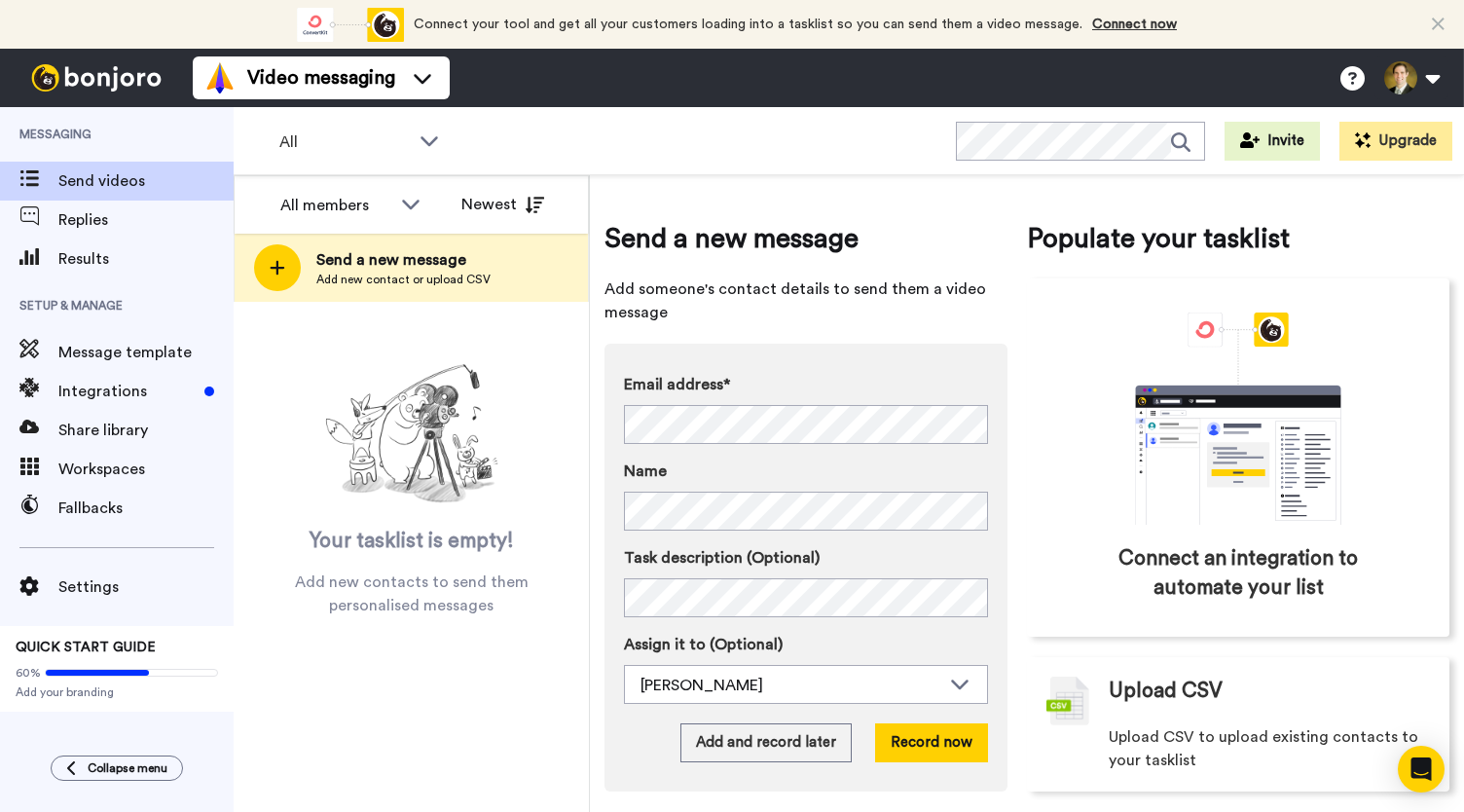  Describe the element at coordinates (1270, 748) in the screenshot. I see `span: Upload CSV to upload existing contacts to your tasklist` at that location.